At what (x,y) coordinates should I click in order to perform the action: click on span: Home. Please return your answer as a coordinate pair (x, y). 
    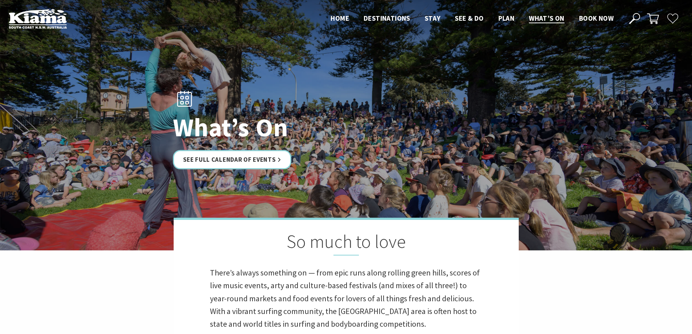
    Looking at the image, I should click on (339, 18).